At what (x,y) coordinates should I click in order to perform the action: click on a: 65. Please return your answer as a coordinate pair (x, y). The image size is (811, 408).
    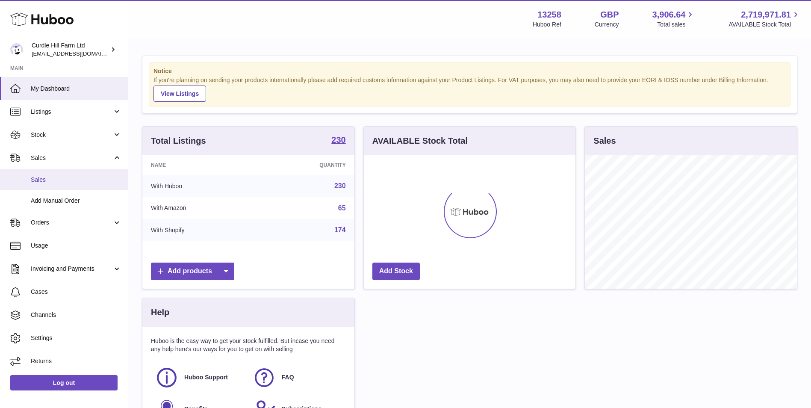
    Looking at the image, I should click on (342, 208).